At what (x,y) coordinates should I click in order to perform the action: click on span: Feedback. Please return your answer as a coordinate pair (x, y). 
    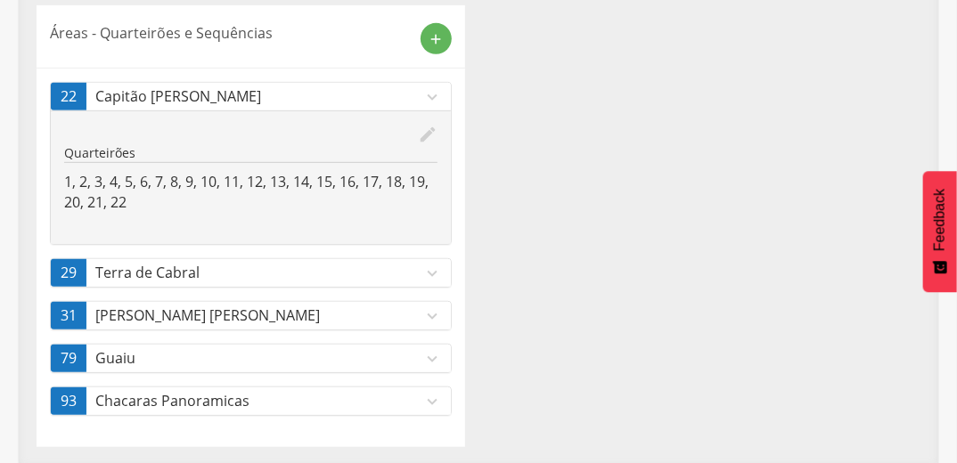
    Looking at the image, I should click on (940, 220).